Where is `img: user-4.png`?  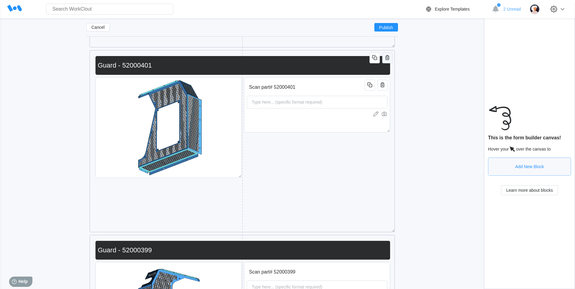 img: user-4.png is located at coordinates (535, 9).